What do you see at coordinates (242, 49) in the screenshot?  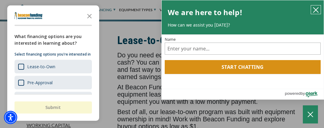 I see `input: Name` at bounding box center [242, 49].